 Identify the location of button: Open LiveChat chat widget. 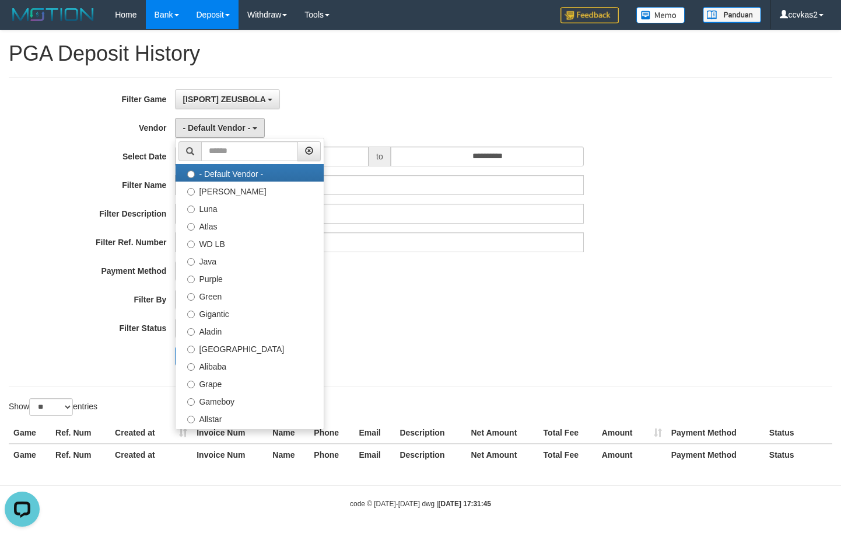
(22, 22).